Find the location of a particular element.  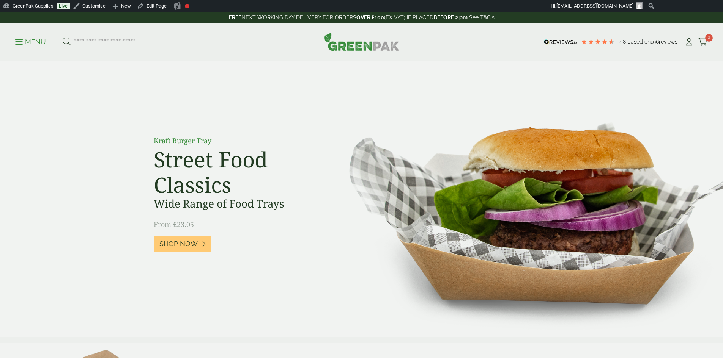

a: Live is located at coordinates (63, 6).